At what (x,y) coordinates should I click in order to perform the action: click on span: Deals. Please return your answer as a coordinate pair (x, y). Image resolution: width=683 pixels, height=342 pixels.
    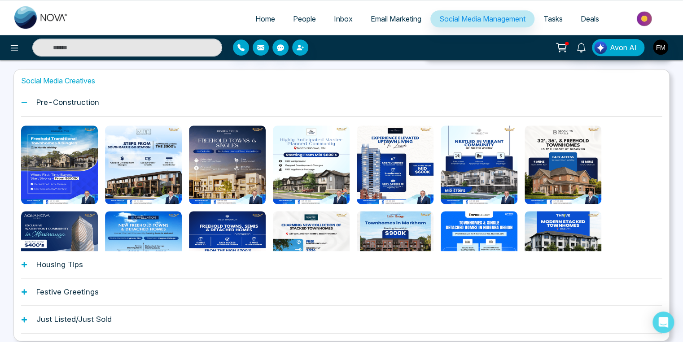
    Looking at the image, I should click on (589, 19).